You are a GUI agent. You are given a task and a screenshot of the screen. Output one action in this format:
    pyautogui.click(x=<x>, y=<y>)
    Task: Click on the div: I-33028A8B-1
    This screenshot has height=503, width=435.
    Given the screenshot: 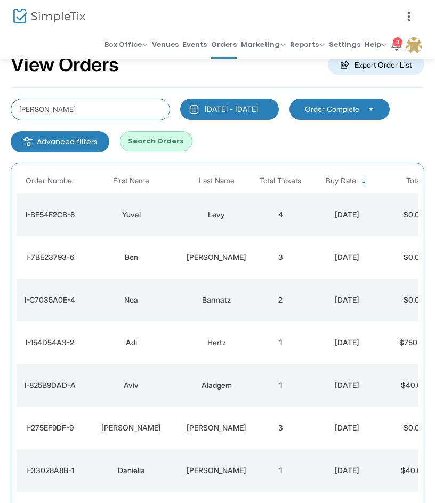 What is the action you would take?
    pyautogui.click(x=50, y=470)
    